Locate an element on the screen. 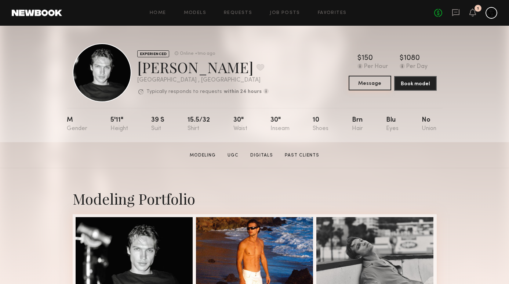  div: 1080 is located at coordinates (412, 58).